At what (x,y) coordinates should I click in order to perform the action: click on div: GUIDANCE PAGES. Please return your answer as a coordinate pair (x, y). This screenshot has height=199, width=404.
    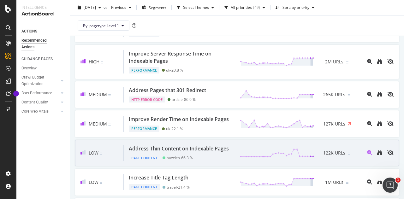
    Looking at the image, I should click on (37, 59).